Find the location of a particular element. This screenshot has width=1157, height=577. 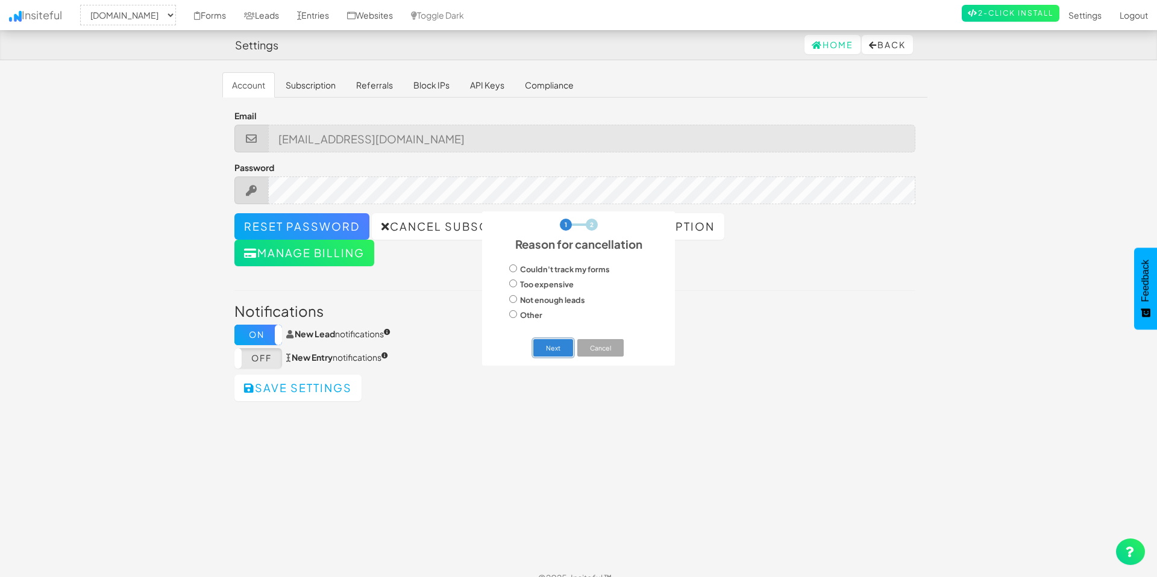

span: Couldn't track my forms is located at coordinates (565, 269).